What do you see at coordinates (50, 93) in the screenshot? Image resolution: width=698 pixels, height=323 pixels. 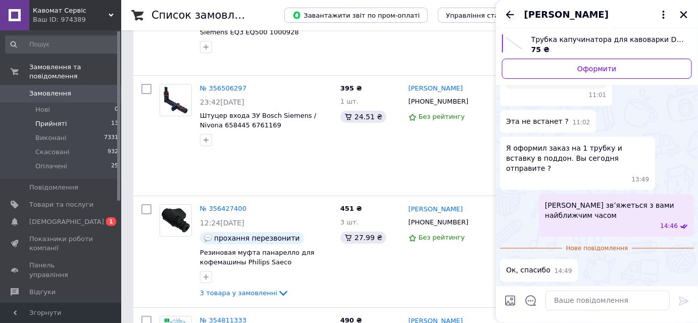 I see `span: Замовлення` at bounding box center [50, 93].